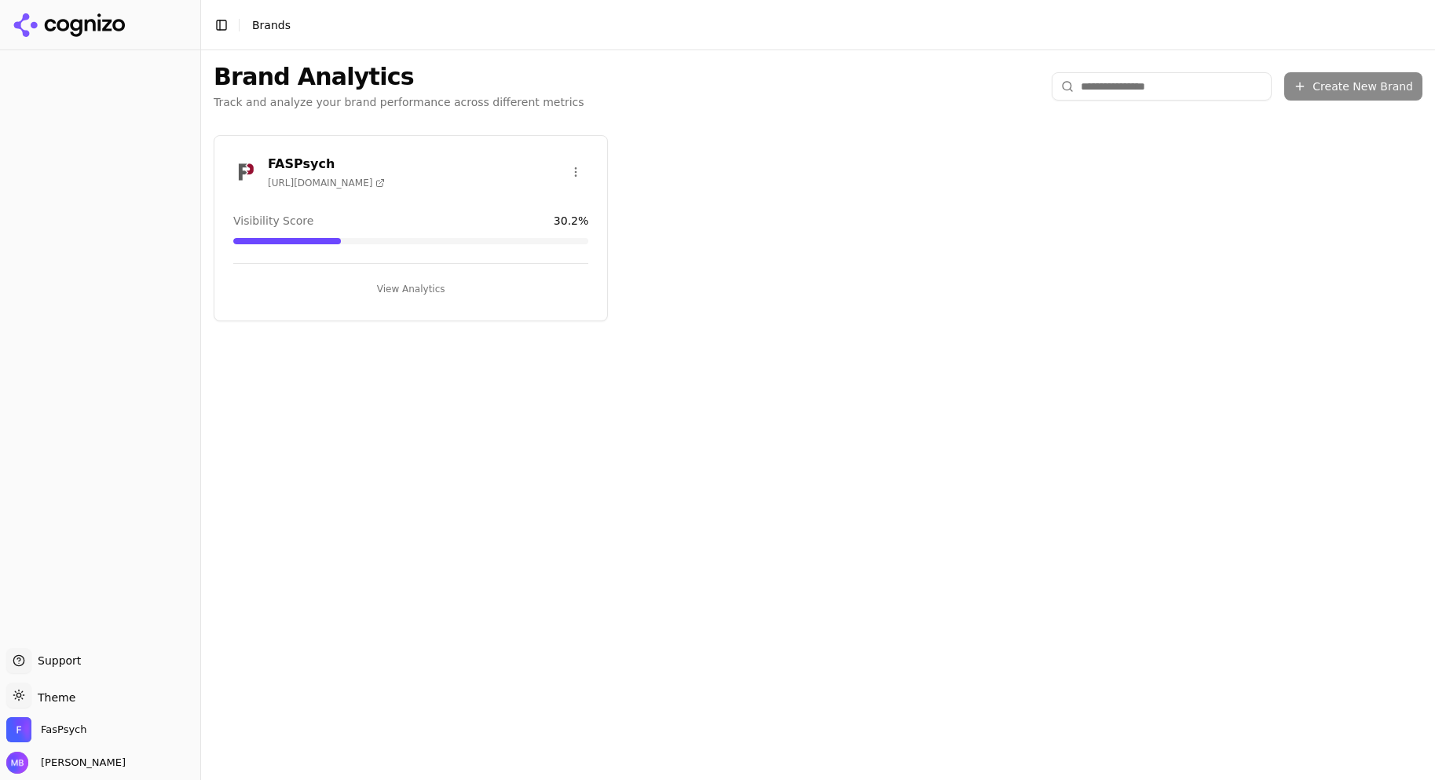  Describe the element at coordinates (46, 729) in the screenshot. I see `button: Open organization switcher` at that location.